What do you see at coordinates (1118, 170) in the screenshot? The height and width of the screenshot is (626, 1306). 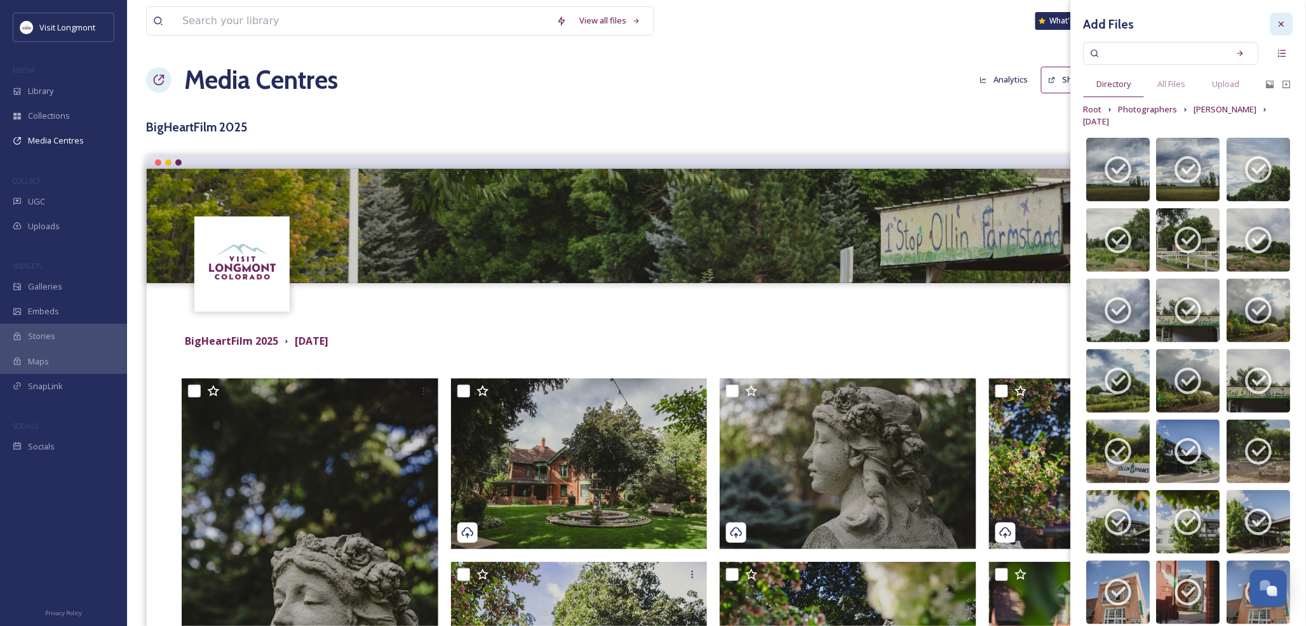 I see `img: 707e4bb7-5f61-4561-8a4a-023c9e110c81.jpg` at bounding box center [1118, 170].